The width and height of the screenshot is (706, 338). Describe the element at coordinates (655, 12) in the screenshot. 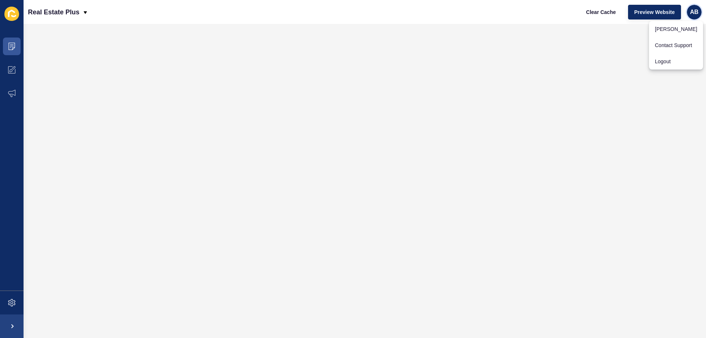

I see `button: Preview Website` at that location.